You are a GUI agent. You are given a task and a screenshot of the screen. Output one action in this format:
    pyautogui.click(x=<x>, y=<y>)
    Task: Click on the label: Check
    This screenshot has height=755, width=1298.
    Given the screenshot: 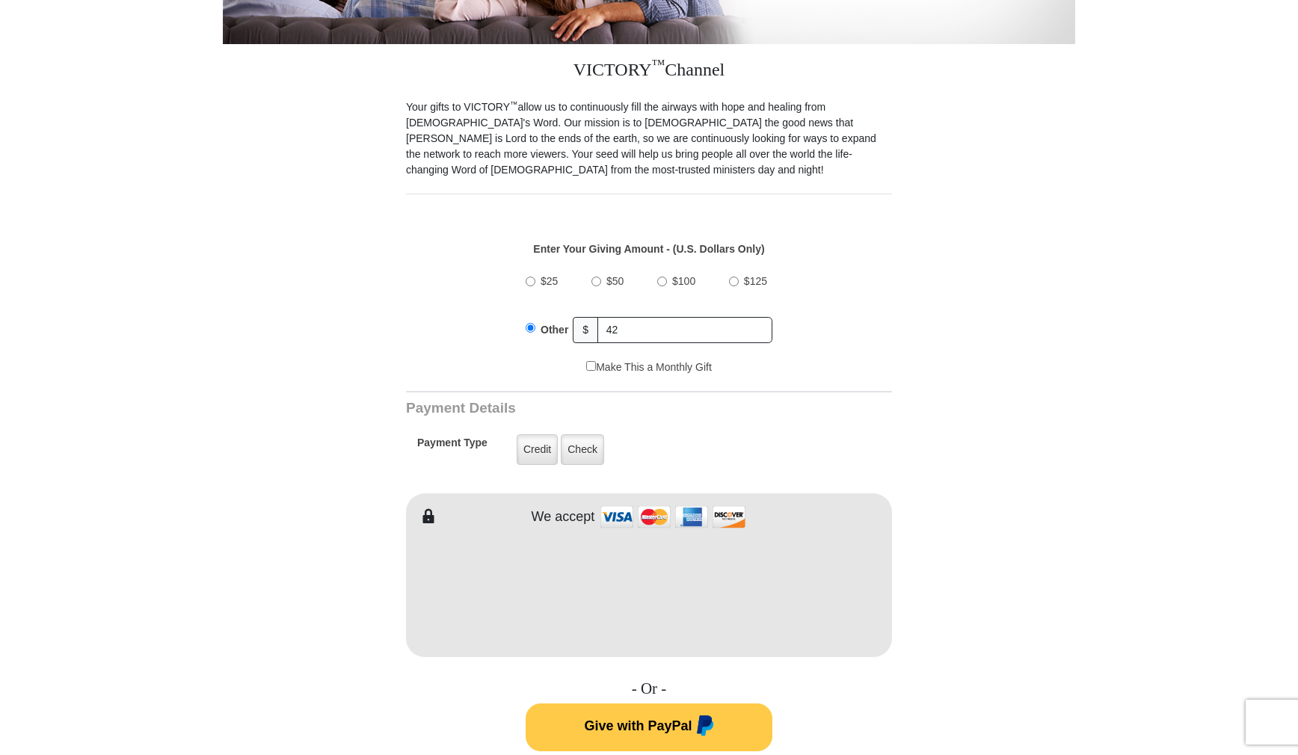 What is the action you would take?
    pyautogui.click(x=583, y=449)
    